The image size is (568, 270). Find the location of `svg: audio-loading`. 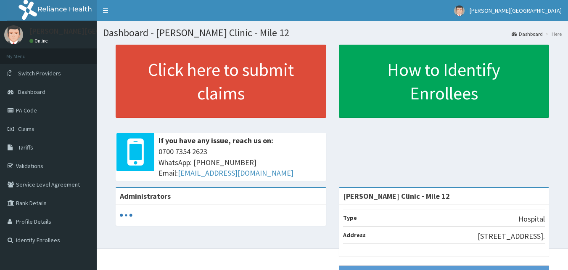

svg: audio-loading is located at coordinates (126, 215).